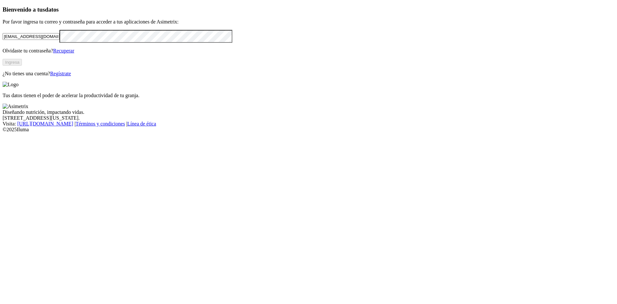  What do you see at coordinates (309, 74) in the screenshot?
I see `p: ¿No tienes una cuenta?` at bounding box center [309, 74].